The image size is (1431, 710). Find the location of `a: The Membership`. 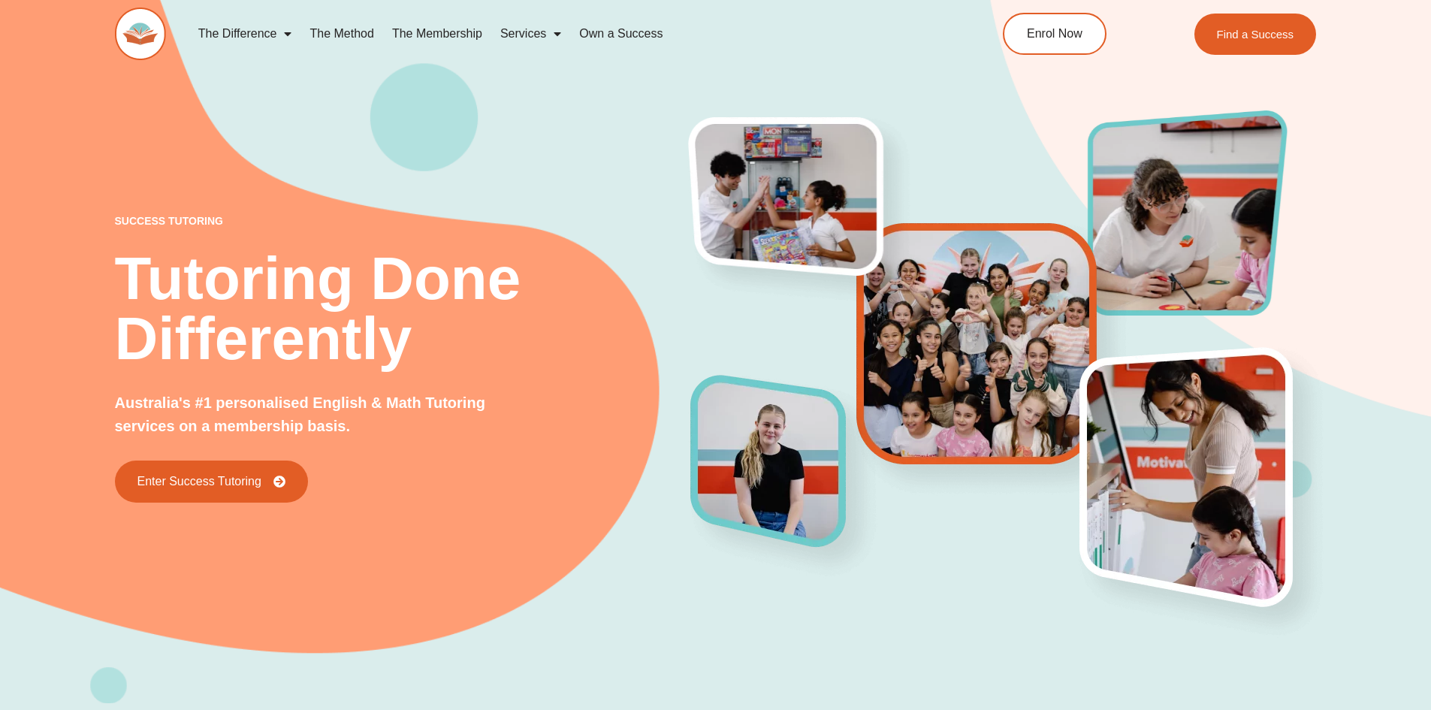

a: The Membership is located at coordinates (437, 34).